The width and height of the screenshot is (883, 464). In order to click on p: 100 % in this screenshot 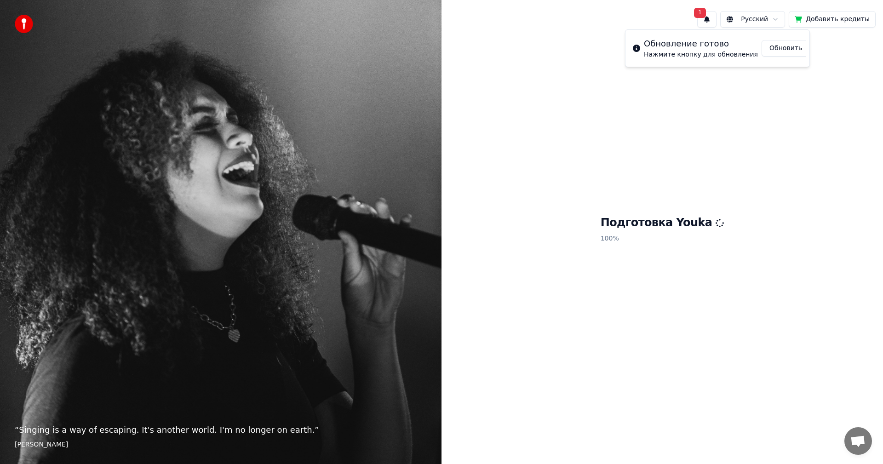, I will do `click(662, 239)`.